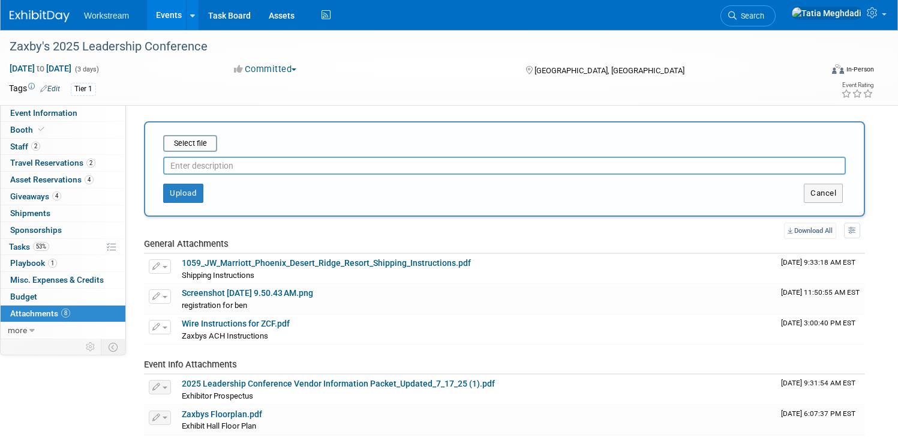 The image size is (898, 446). Describe the element at coordinates (40, 16) in the screenshot. I see `img: ExhibitDay` at that location.